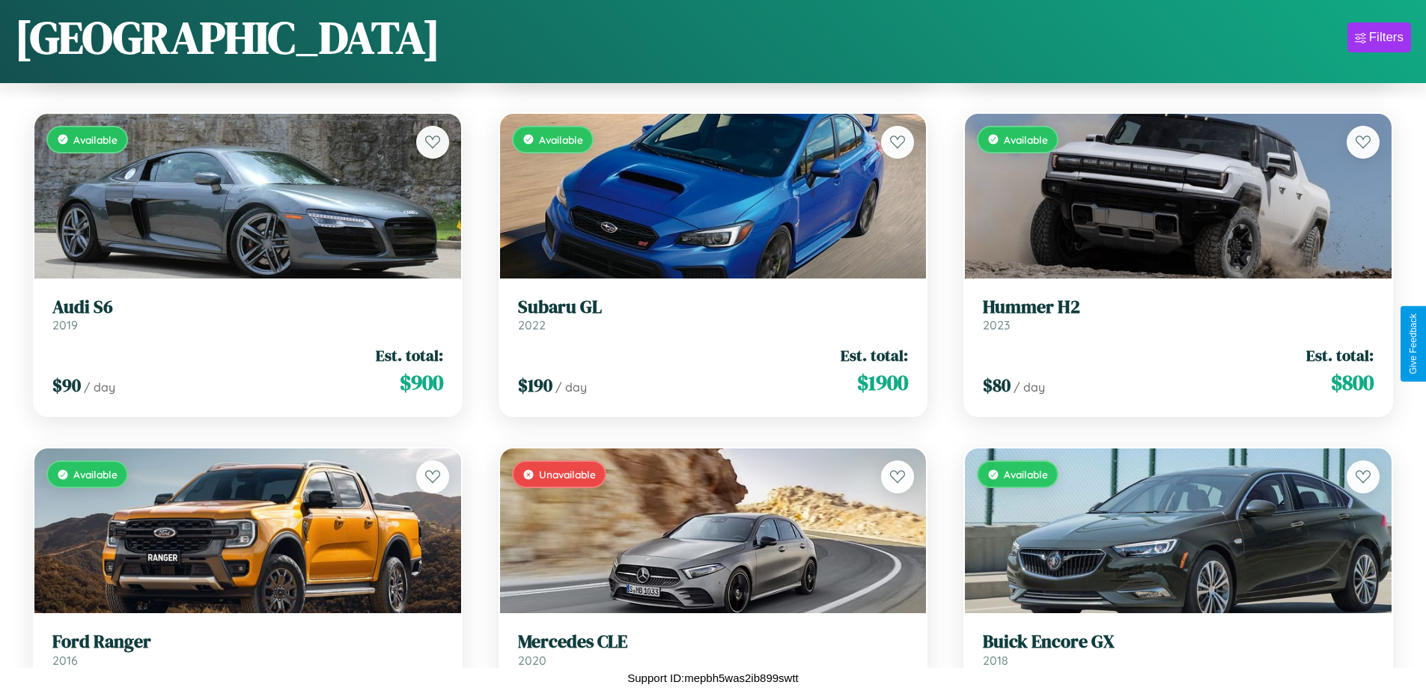 The image size is (1426, 688). What do you see at coordinates (248, 641) in the screenshot?
I see `h3: Ford Ranger` at bounding box center [248, 641].